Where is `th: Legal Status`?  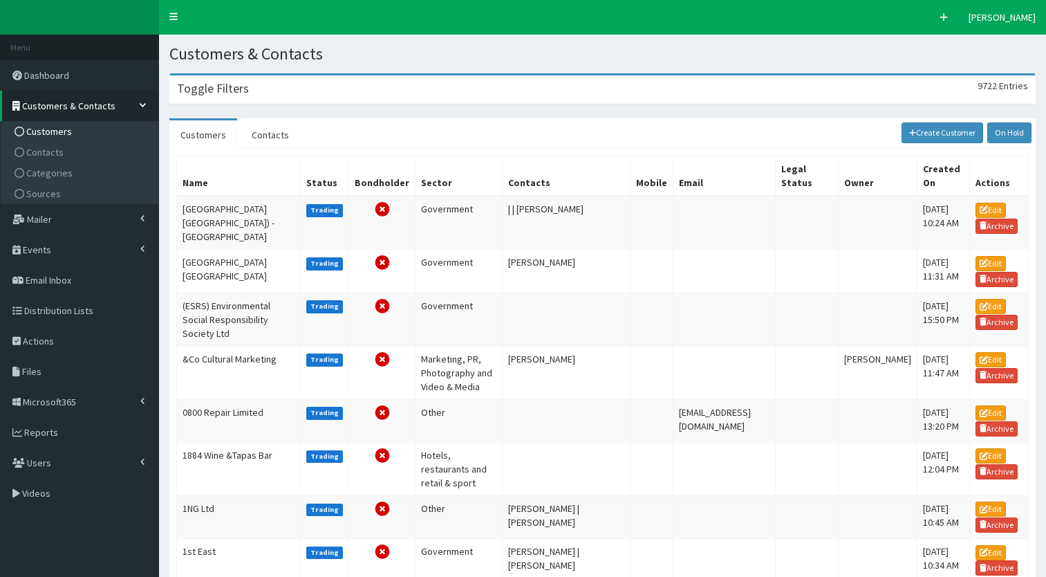 th: Legal Status is located at coordinates (806, 176).